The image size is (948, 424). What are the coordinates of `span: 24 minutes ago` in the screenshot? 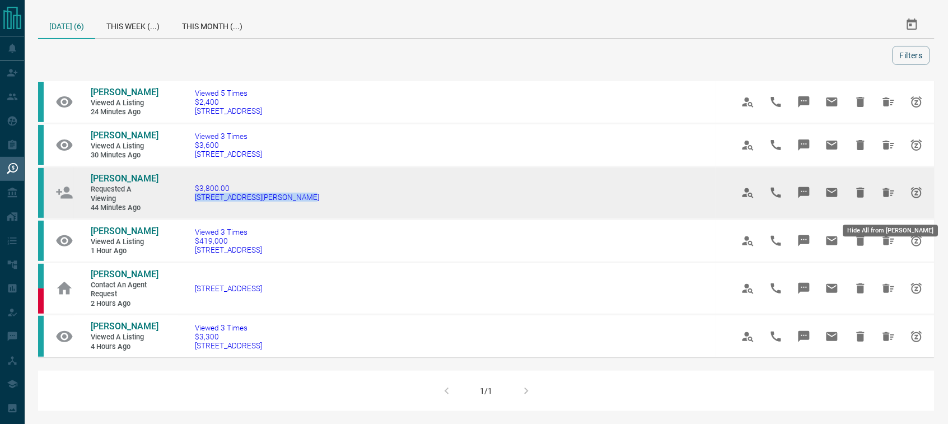 It's located at (124, 112).